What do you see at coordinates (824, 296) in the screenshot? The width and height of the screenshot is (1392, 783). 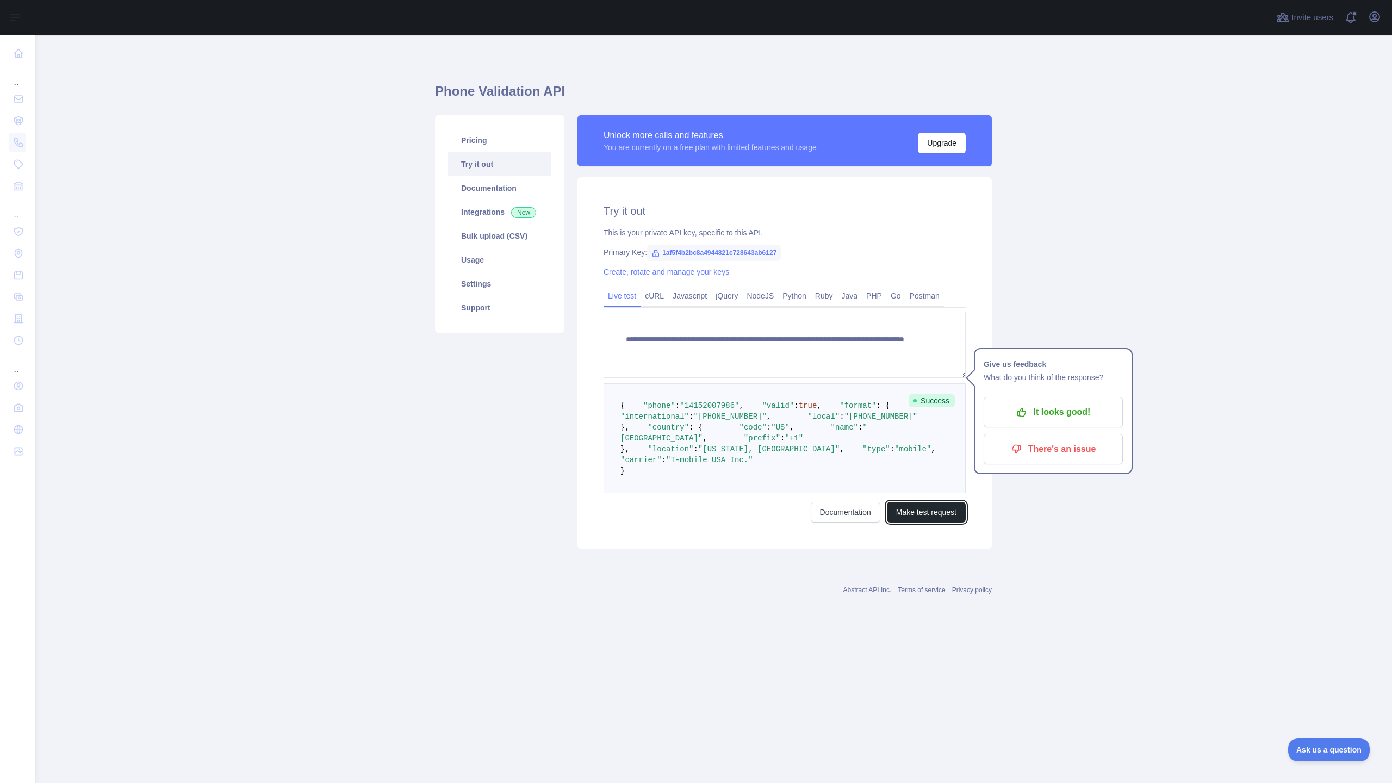 I see `a: Ruby` at bounding box center [824, 296].